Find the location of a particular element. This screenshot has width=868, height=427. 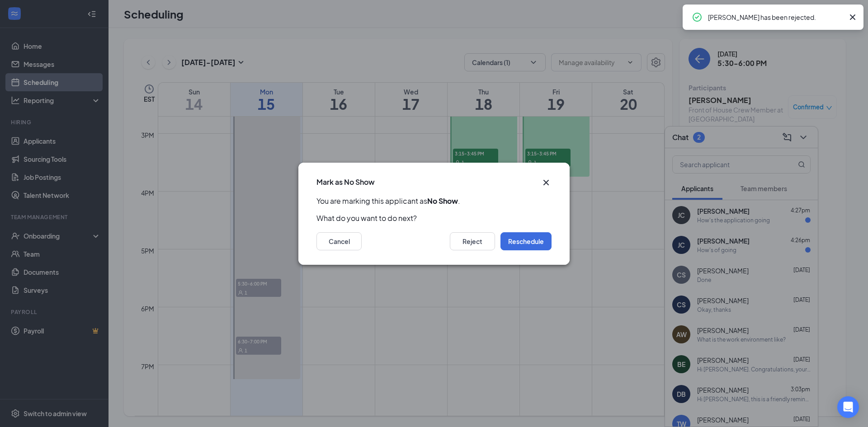

button: Close is located at coordinates (546, 183).